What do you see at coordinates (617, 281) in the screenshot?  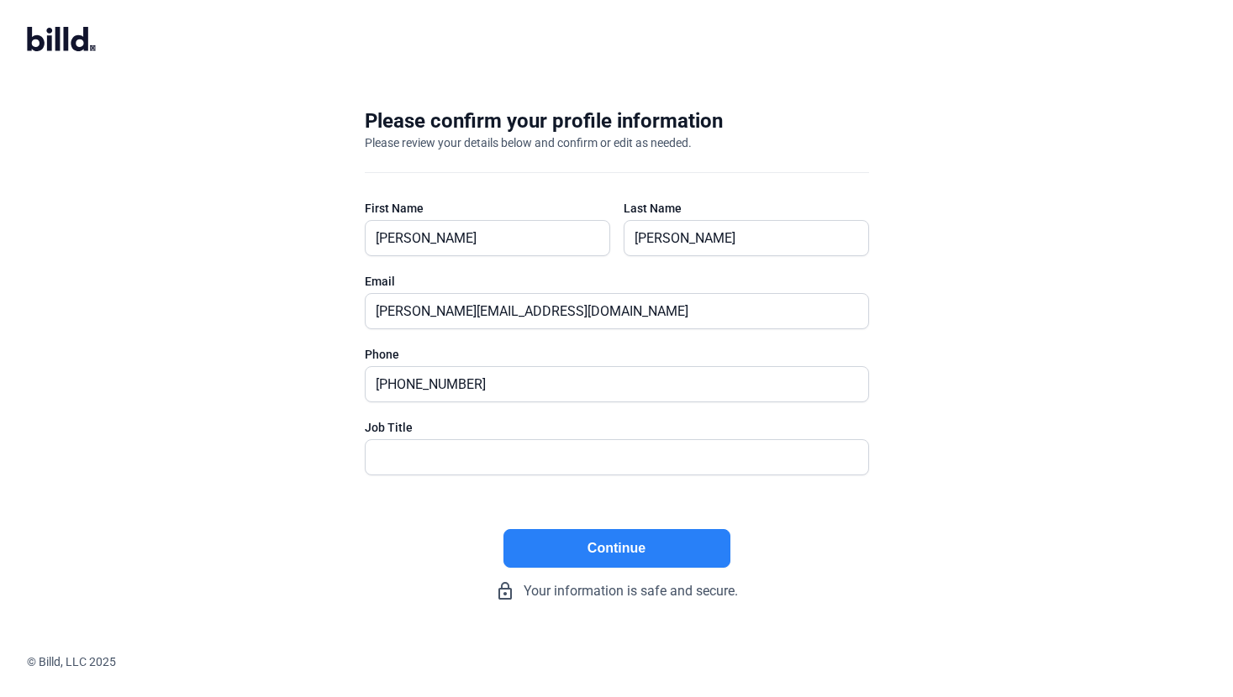 I see `div: Email` at bounding box center [617, 281].